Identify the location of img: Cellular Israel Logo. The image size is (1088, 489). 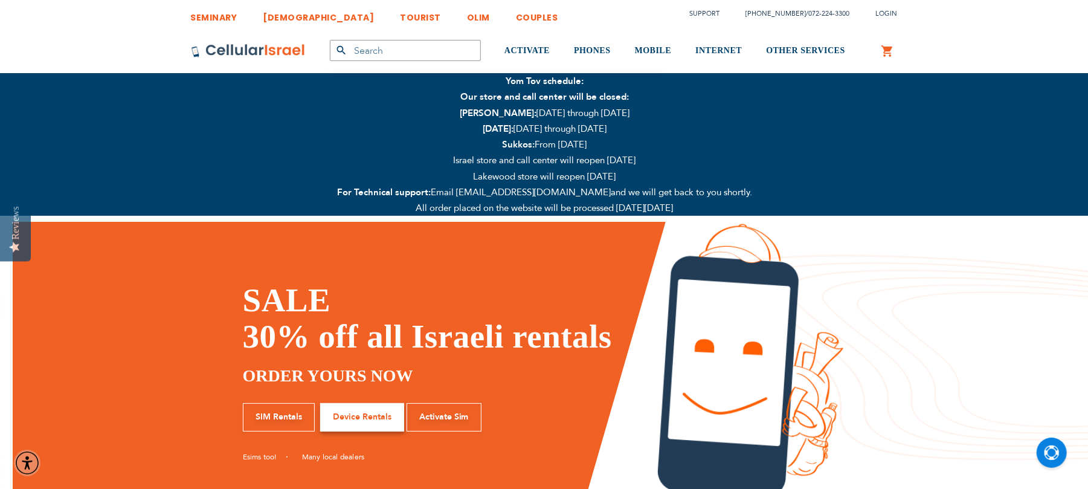
(248, 51).